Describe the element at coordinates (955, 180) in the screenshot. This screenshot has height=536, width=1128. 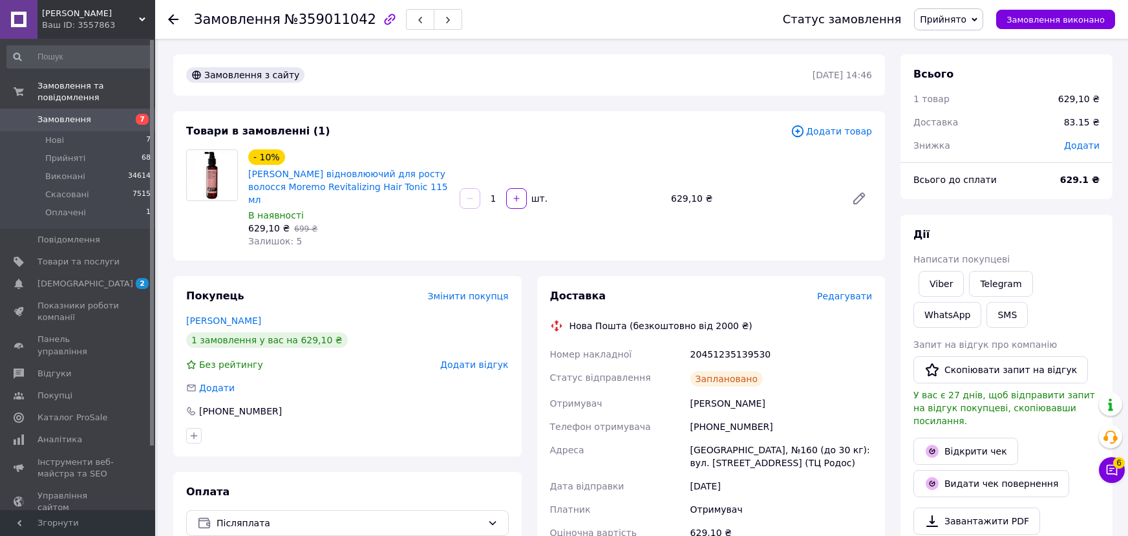
I see `span: Всього до сплати` at that location.